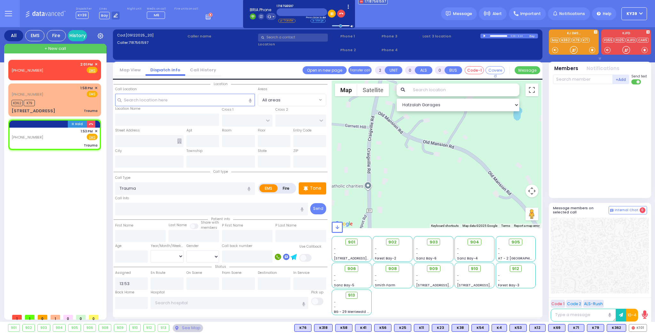  Describe the element at coordinates (516, 269) in the screenshot. I see `span: 912` at that location.